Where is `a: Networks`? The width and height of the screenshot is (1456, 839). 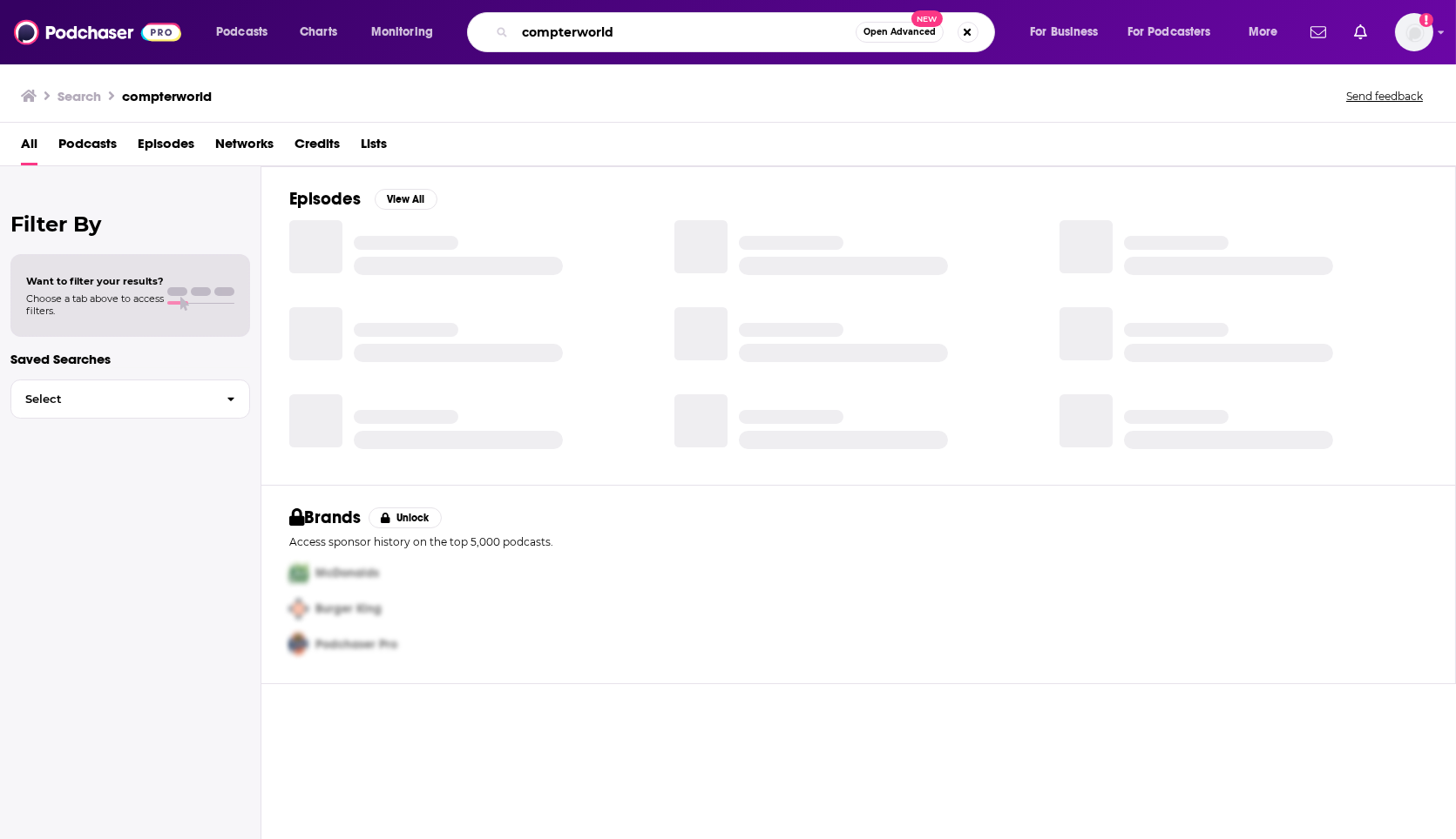 a: Networks is located at coordinates (244, 147).